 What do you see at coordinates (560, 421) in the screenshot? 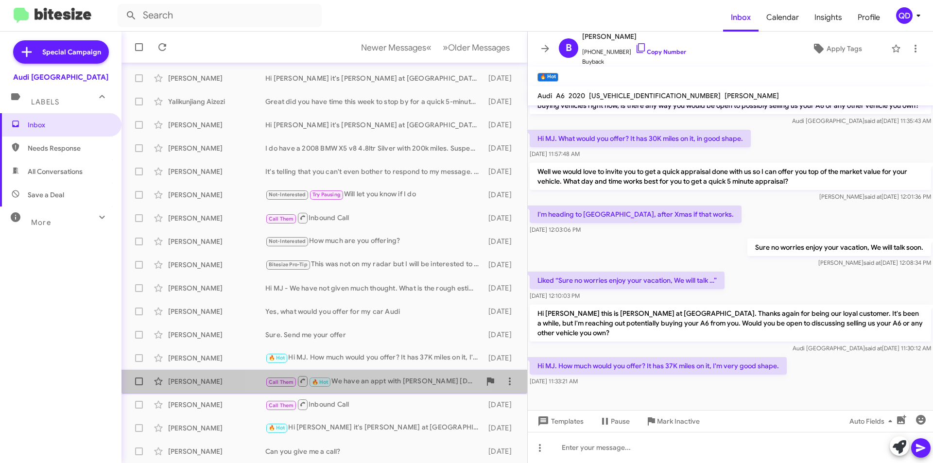
I see `button: Templates` at bounding box center [560, 421].